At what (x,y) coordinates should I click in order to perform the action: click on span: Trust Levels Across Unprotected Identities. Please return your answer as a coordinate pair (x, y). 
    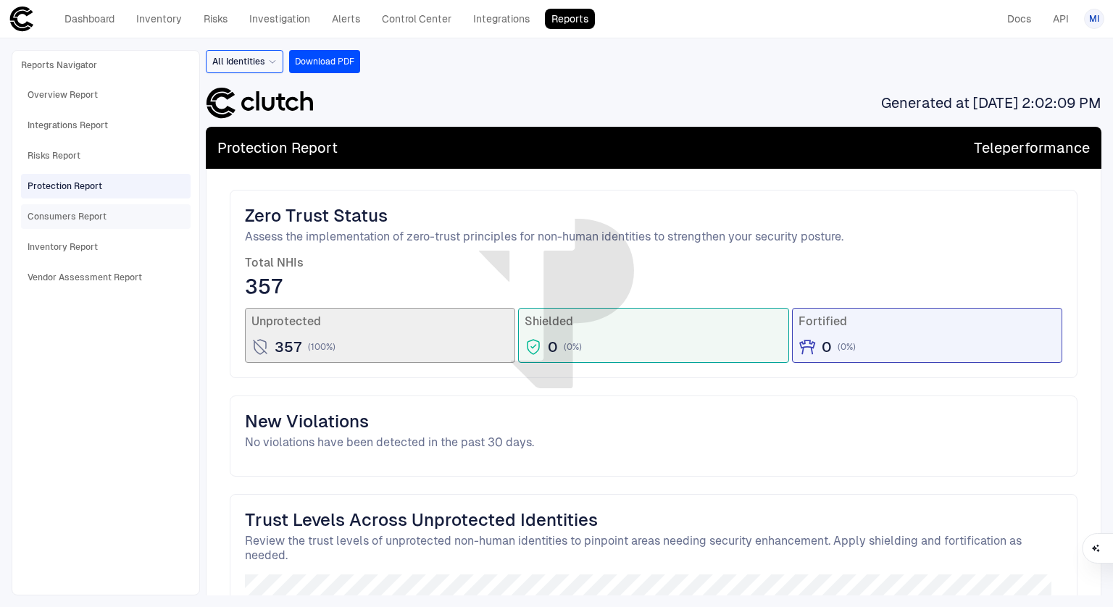
    Looking at the image, I should click on (653, 520).